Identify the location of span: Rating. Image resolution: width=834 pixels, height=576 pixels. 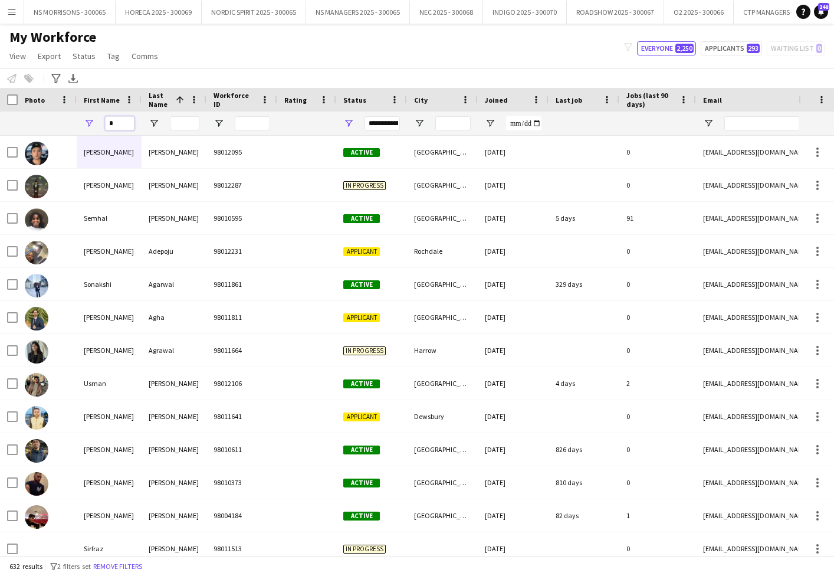
(296, 100).